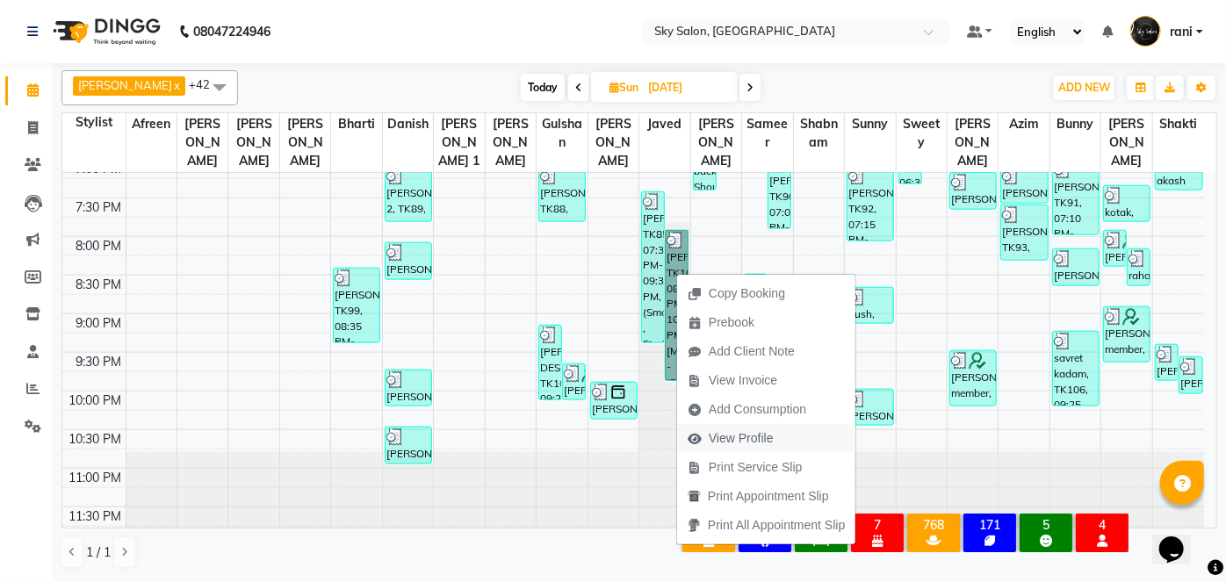 Image resolution: width=1226 pixels, height=582 pixels. I want to click on div: 768, so click(934, 525).